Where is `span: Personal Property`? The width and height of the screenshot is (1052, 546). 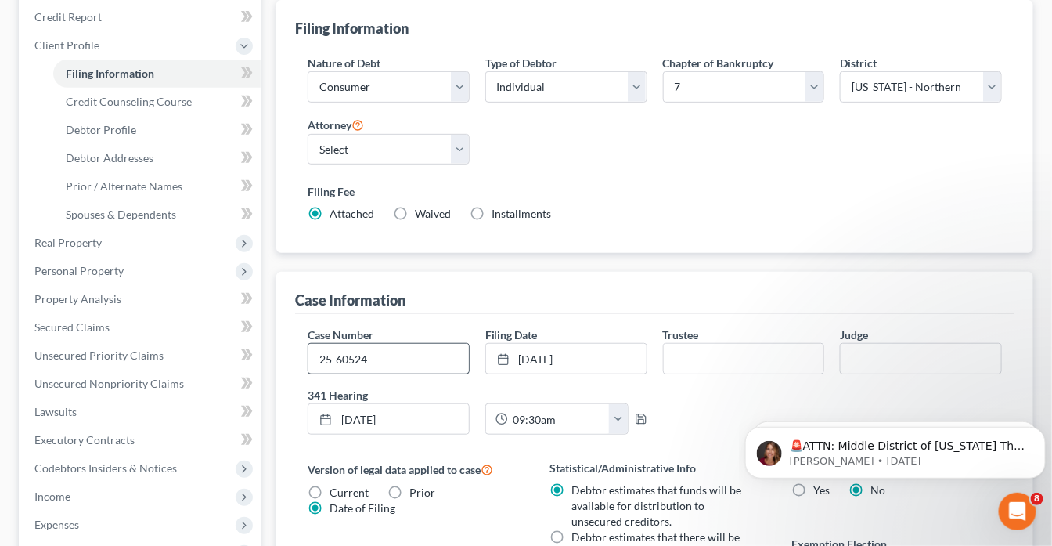 span: Personal Property is located at coordinates (79, 270).